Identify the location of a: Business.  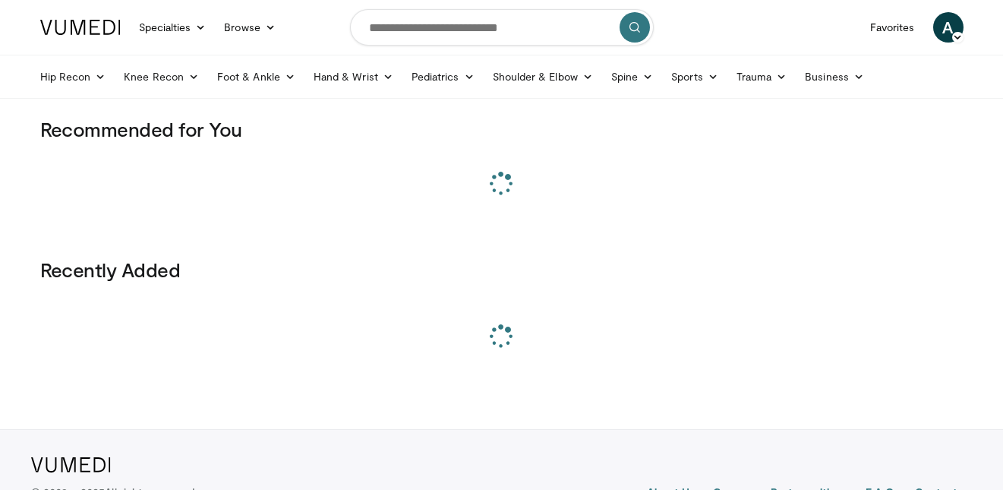
(835, 77).